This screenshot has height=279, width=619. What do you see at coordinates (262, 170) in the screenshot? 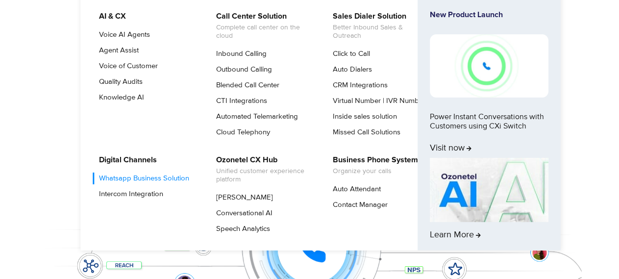
I see `a: Ozonetel CX HubUnified customer experience platform` at bounding box center [262, 170].